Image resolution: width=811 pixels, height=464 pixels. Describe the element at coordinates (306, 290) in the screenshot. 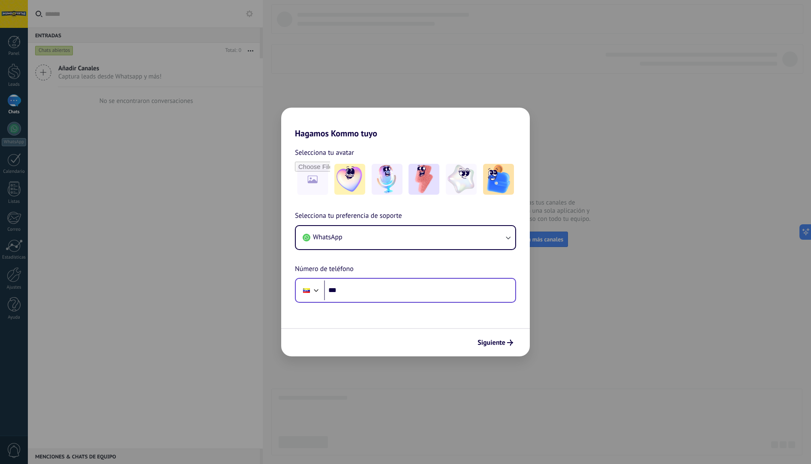

I see `div: Venezuela: + 58` at that location.